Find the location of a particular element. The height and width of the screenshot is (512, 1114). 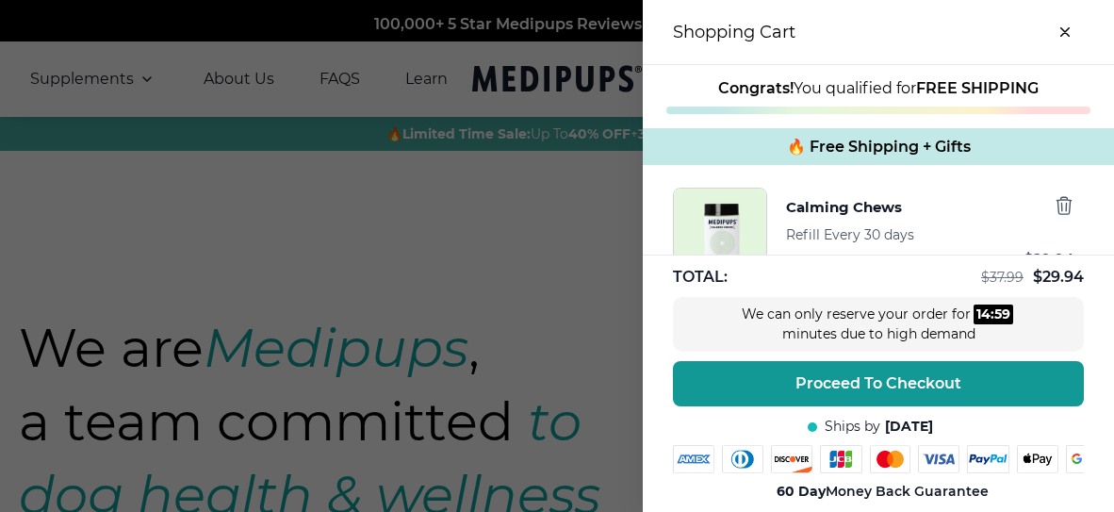

img: jcb is located at coordinates (841, 459).